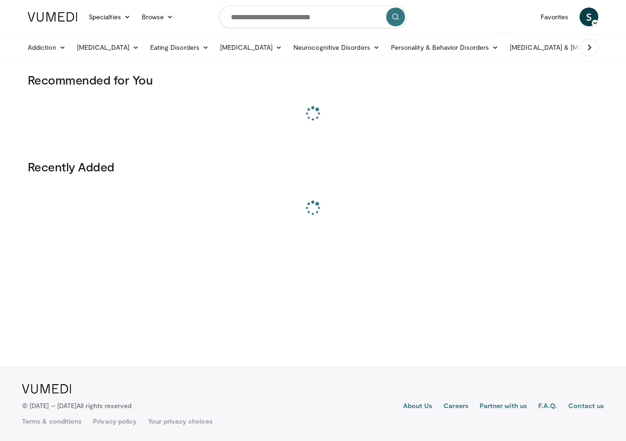 Image resolution: width=626 pixels, height=441 pixels. Describe the element at coordinates (52, 421) in the screenshot. I see `a: Terms & conditions` at that location.